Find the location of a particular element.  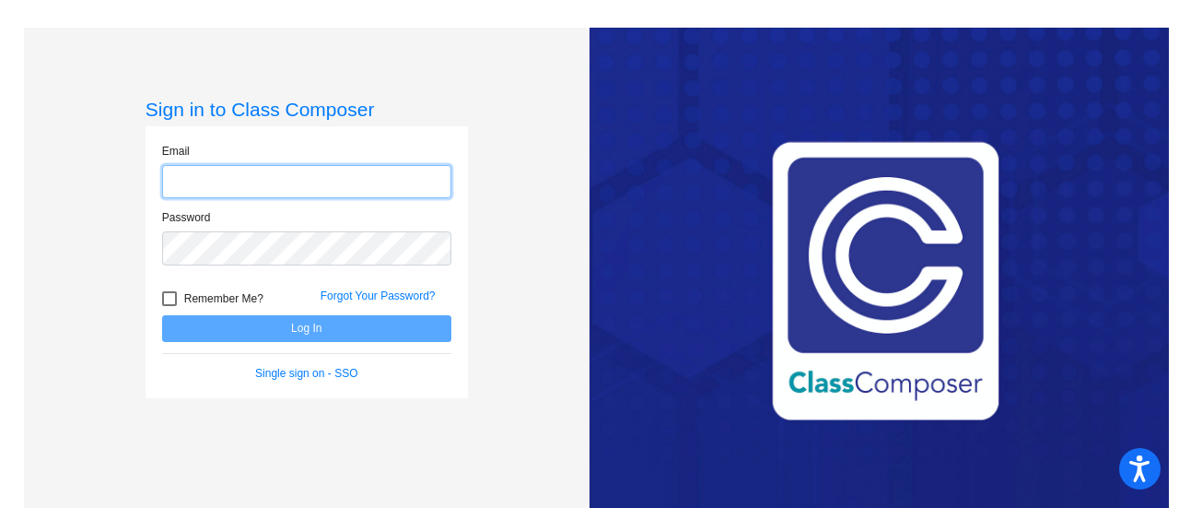

a: Forgot Your Password? is located at coordinates (378, 296).